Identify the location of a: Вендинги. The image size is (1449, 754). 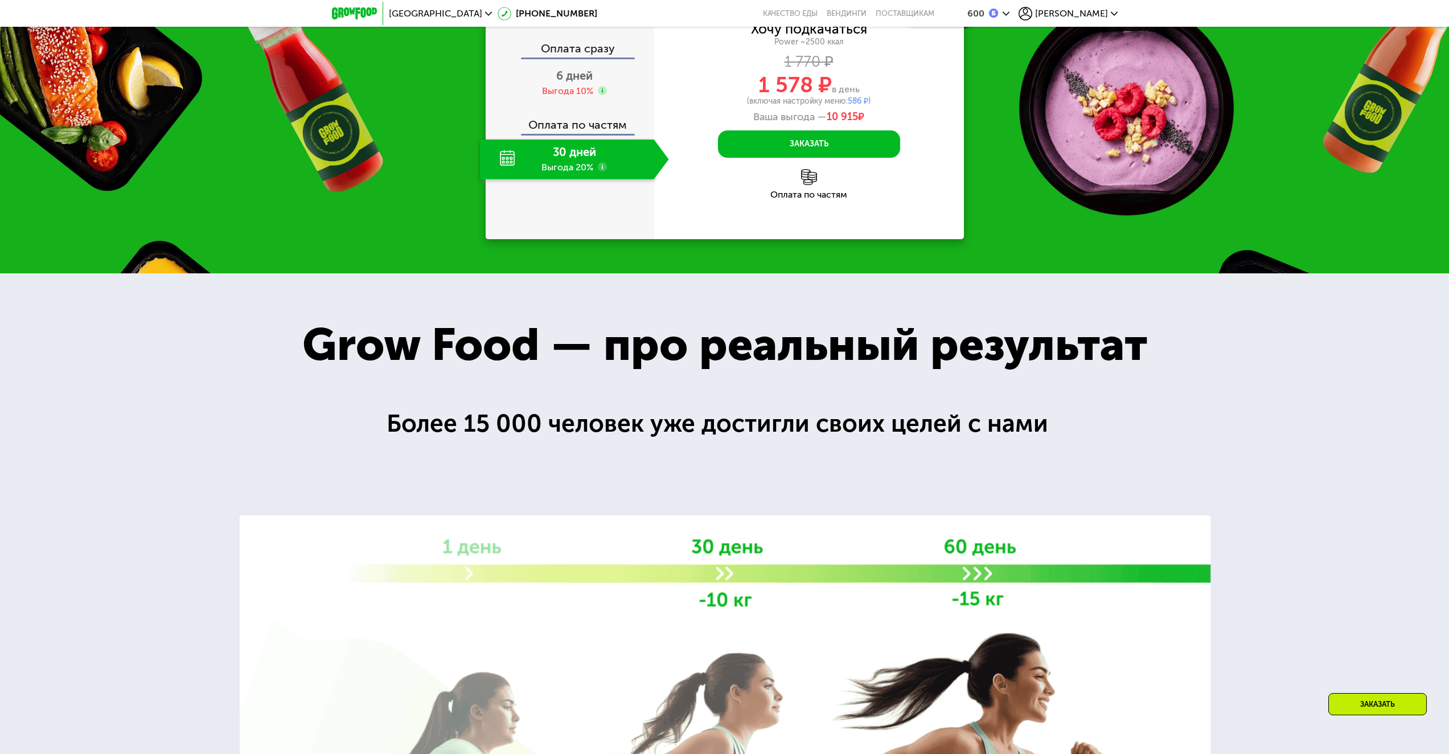
(847, 14).